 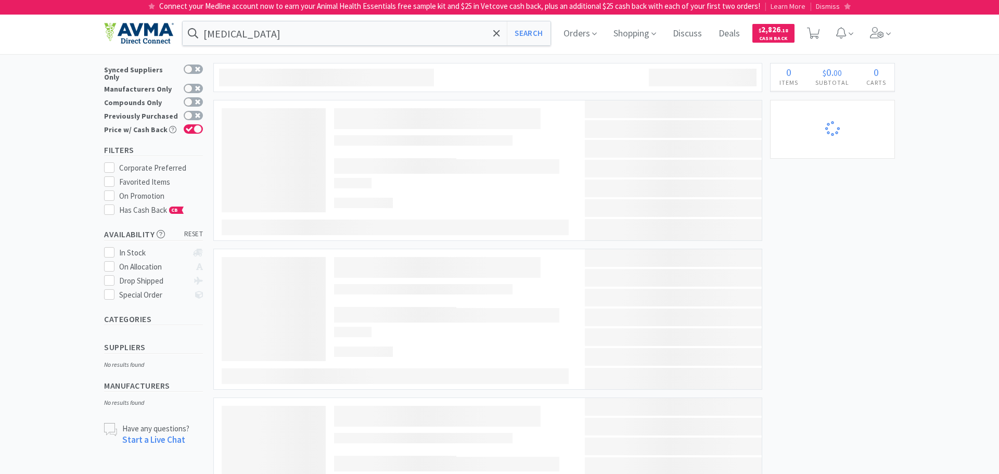 What do you see at coordinates (175, 210) in the screenshot?
I see `span: CB` at bounding box center [175, 210].